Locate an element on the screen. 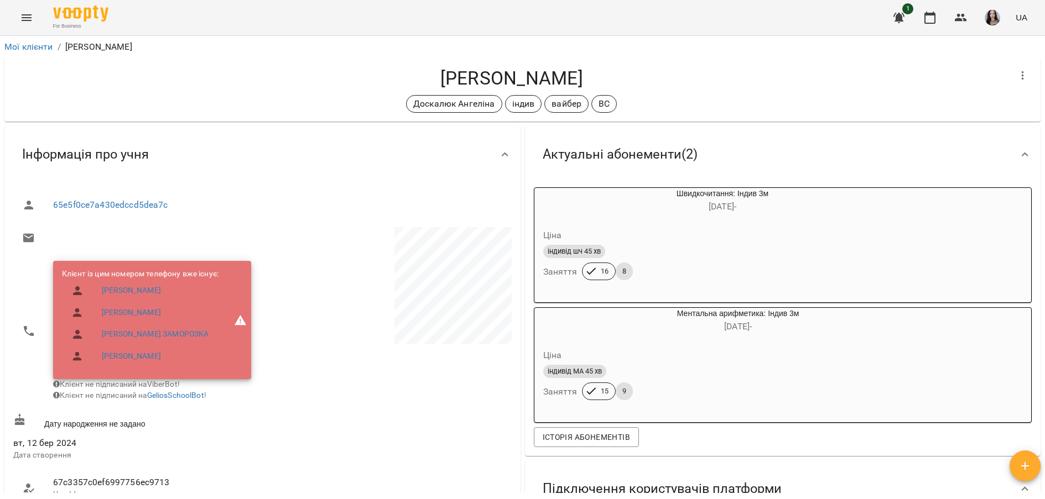 The height and width of the screenshot is (499, 1045). div: вайбер is located at coordinates (566, 104).